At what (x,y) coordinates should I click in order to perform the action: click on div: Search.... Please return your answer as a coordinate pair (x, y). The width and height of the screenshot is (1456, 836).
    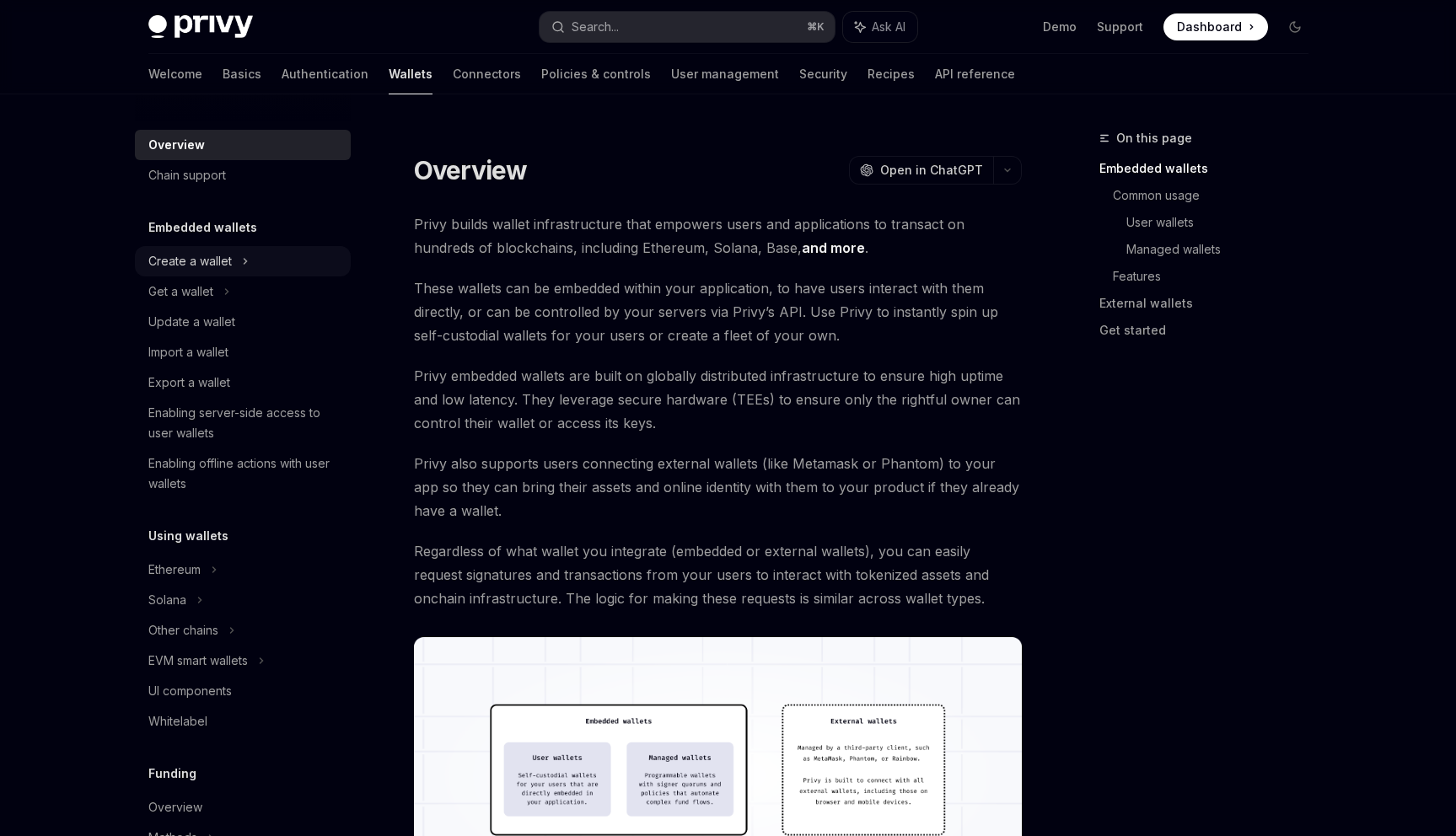
    Looking at the image, I should click on (595, 27).